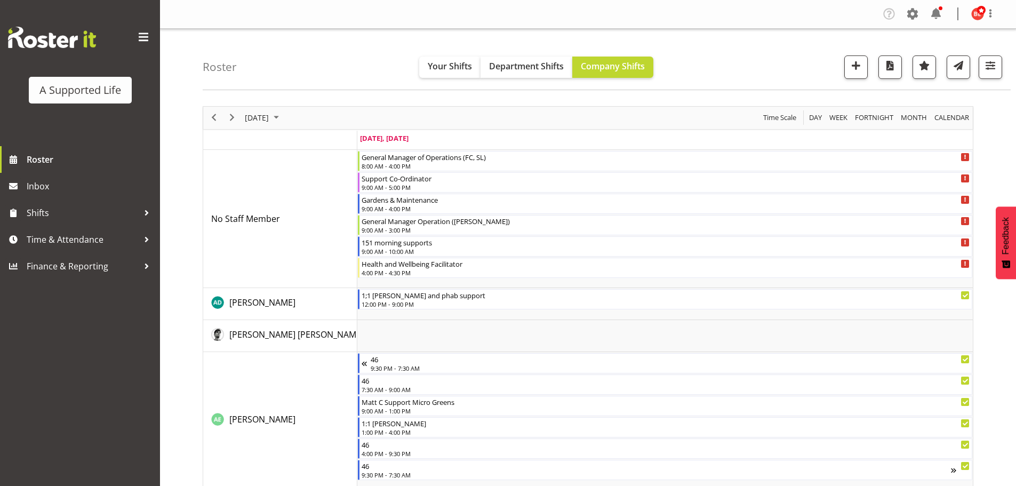 The width and height of the screenshot is (1016, 486). What do you see at coordinates (666, 157) in the screenshot?
I see `div: General Manager of Operations (FC, SL)` at bounding box center [666, 157].